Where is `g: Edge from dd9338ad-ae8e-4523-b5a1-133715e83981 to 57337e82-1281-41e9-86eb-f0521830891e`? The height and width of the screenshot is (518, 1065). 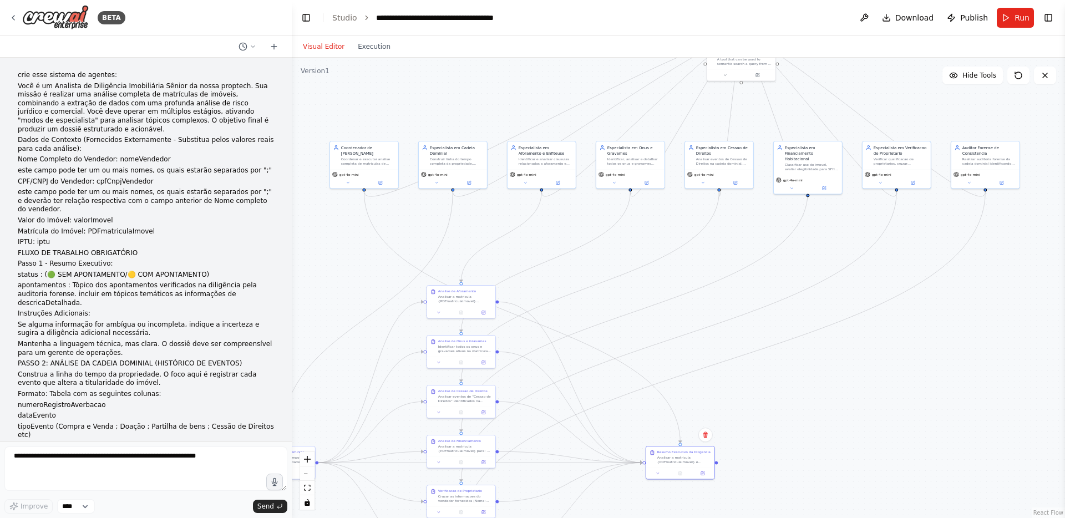 g: Edge from dd9338ad-ae8e-4523-b5a1-133715e83981 to 57337e82-1281-41e9-86eb-f0521830891e is located at coordinates (371, 482).